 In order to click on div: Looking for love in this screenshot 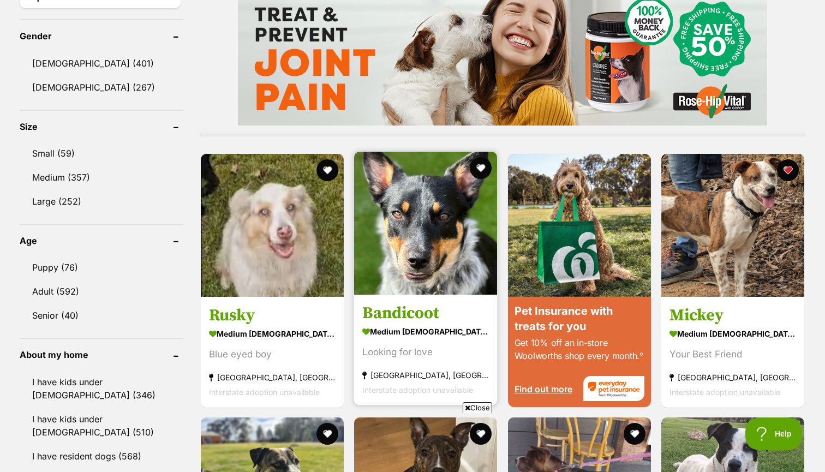, I will do `click(426, 351)`.